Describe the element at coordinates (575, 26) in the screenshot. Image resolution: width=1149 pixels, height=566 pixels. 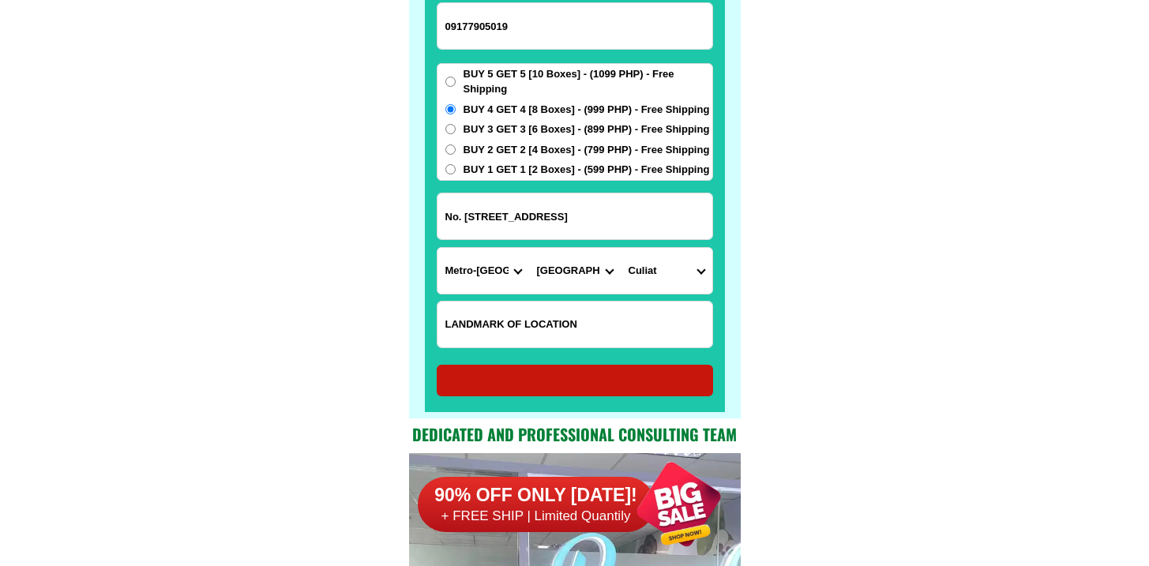
I see `input: Input phone_number` at that location.